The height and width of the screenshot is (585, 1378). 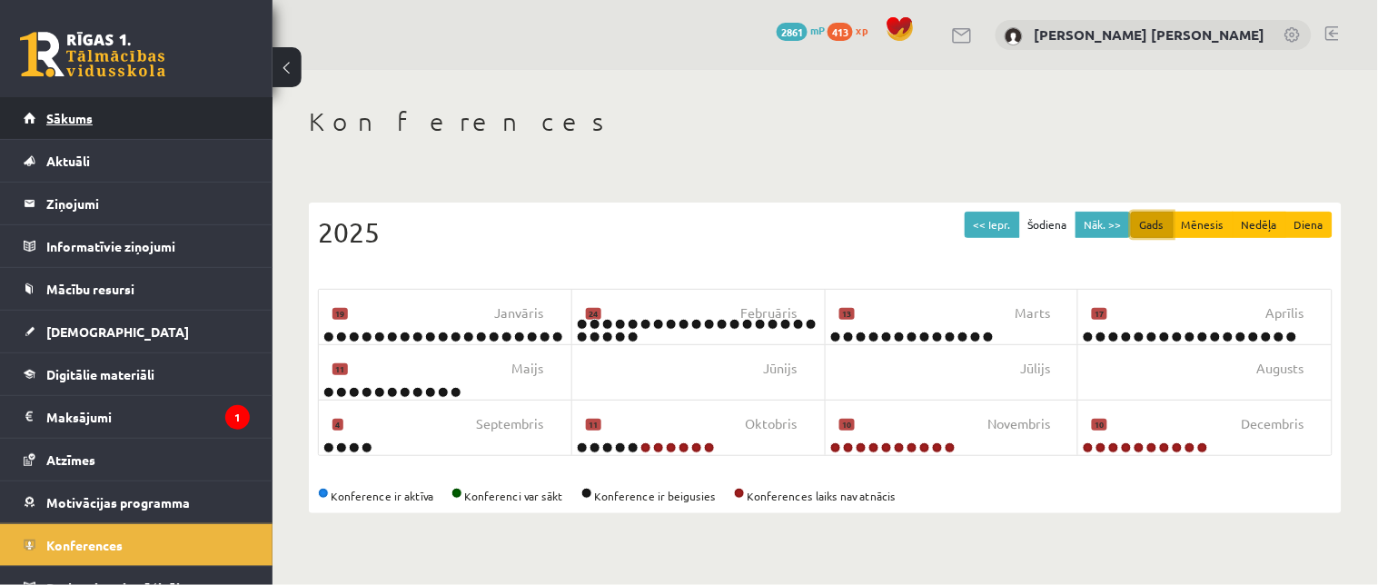 What do you see at coordinates (136, 502) in the screenshot?
I see `a: Motivācijas programma` at bounding box center [136, 502].